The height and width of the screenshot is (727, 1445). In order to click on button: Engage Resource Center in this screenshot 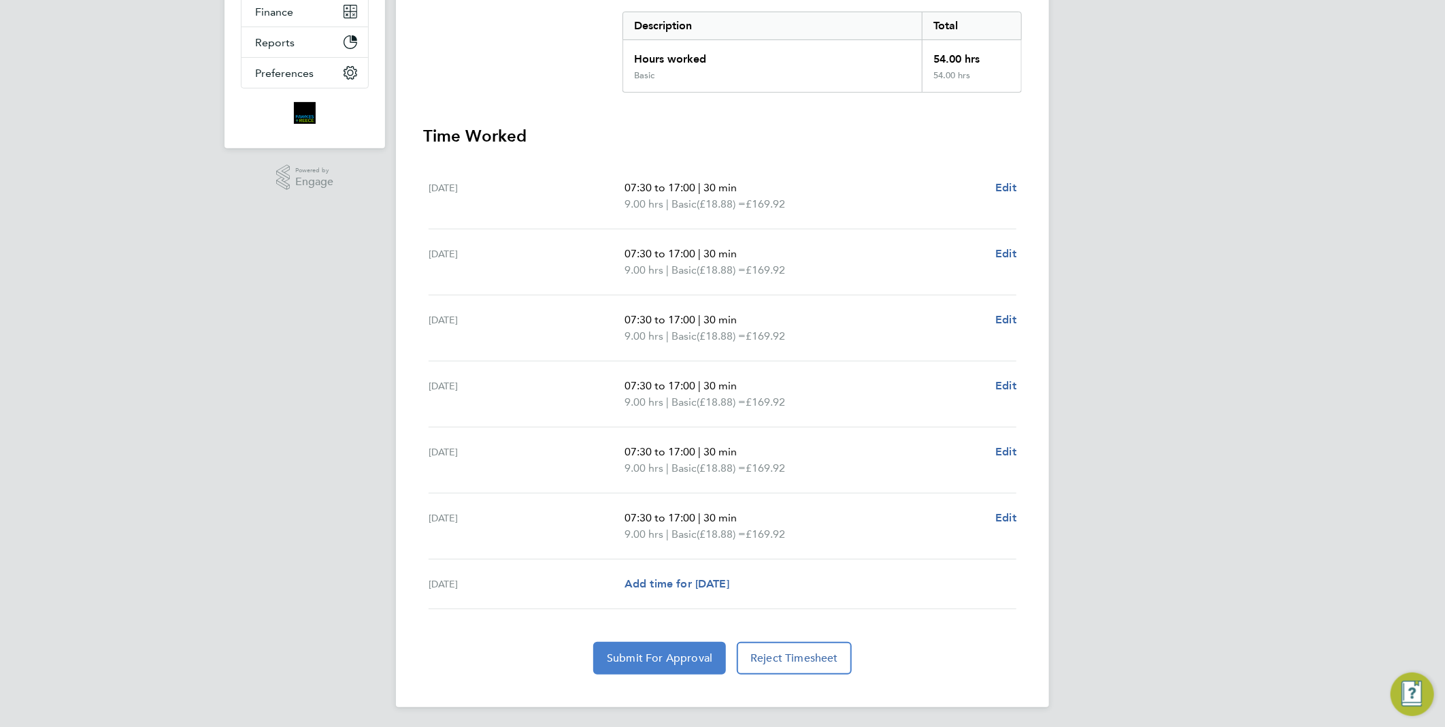, I will do `click(1413, 694)`.